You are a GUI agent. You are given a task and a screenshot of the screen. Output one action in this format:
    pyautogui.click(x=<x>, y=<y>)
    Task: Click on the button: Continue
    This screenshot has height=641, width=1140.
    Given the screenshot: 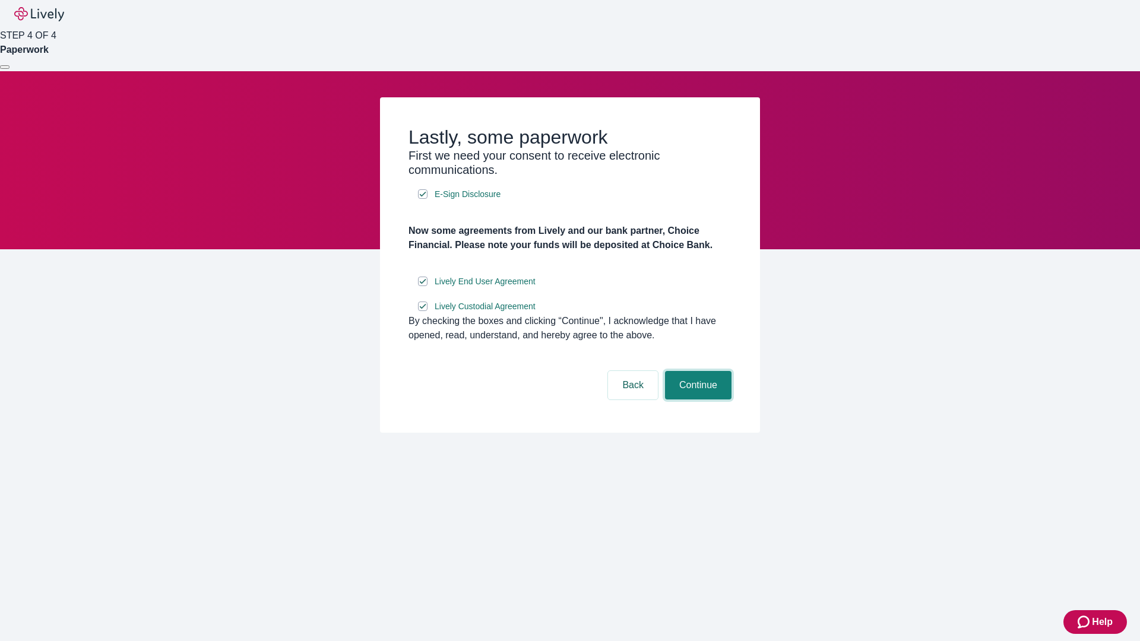 What is the action you would take?
    pyautogui.click(x=698, y=385)
    